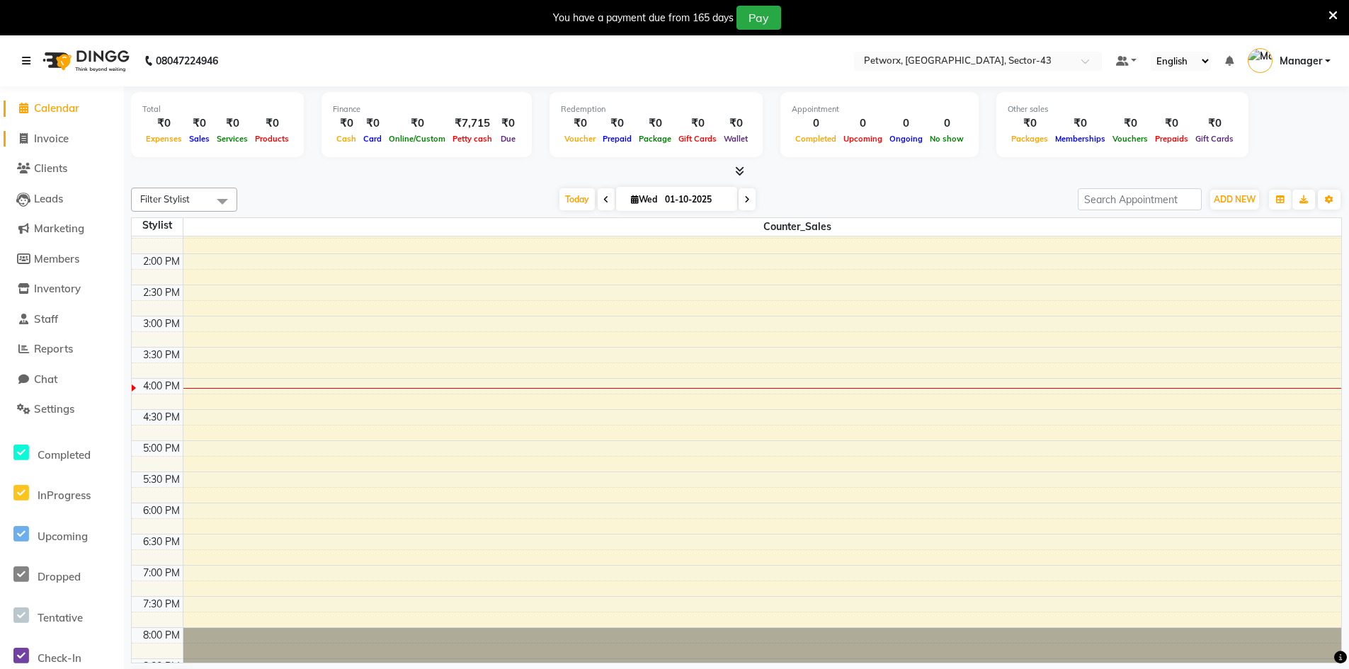 The width and height of the screenshot is (1349, 669). I want to click on a: Calendar, so click(62, 108).